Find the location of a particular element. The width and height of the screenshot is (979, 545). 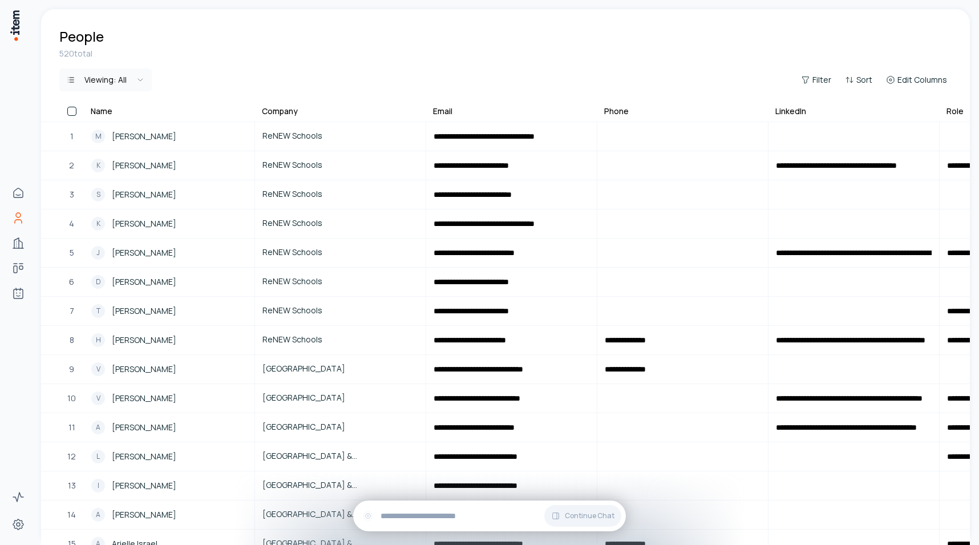

span: 3 is located at coordinates (72, 195).